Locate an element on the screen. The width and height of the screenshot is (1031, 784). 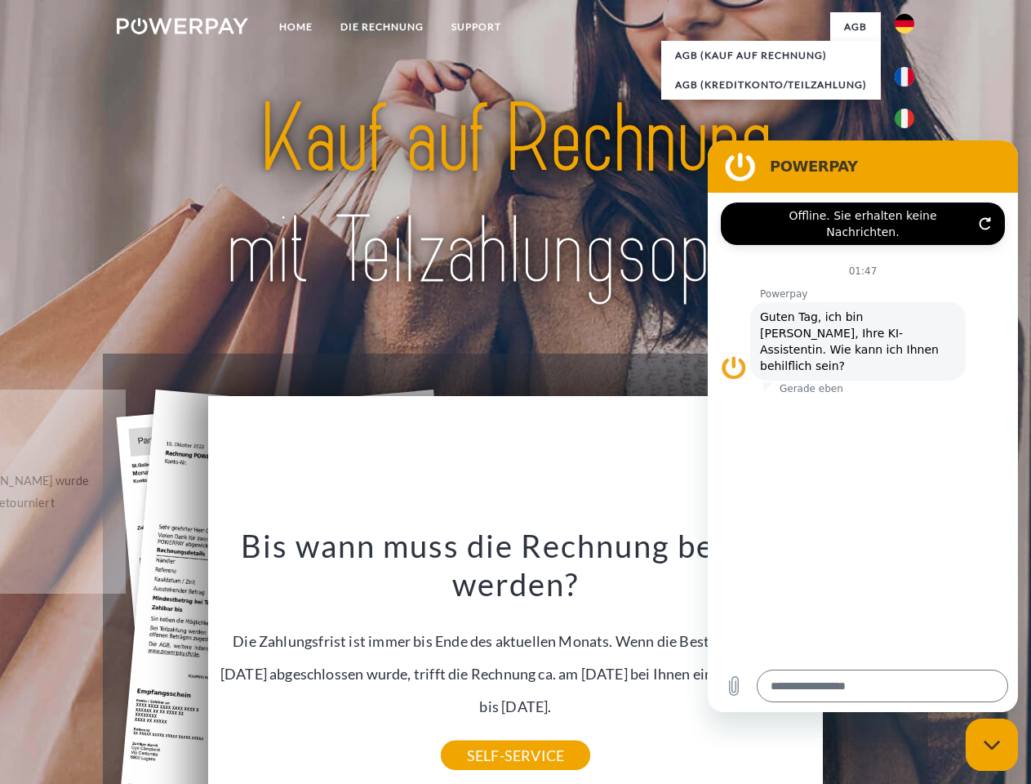
a: agb is located at coordinates (855, 27).